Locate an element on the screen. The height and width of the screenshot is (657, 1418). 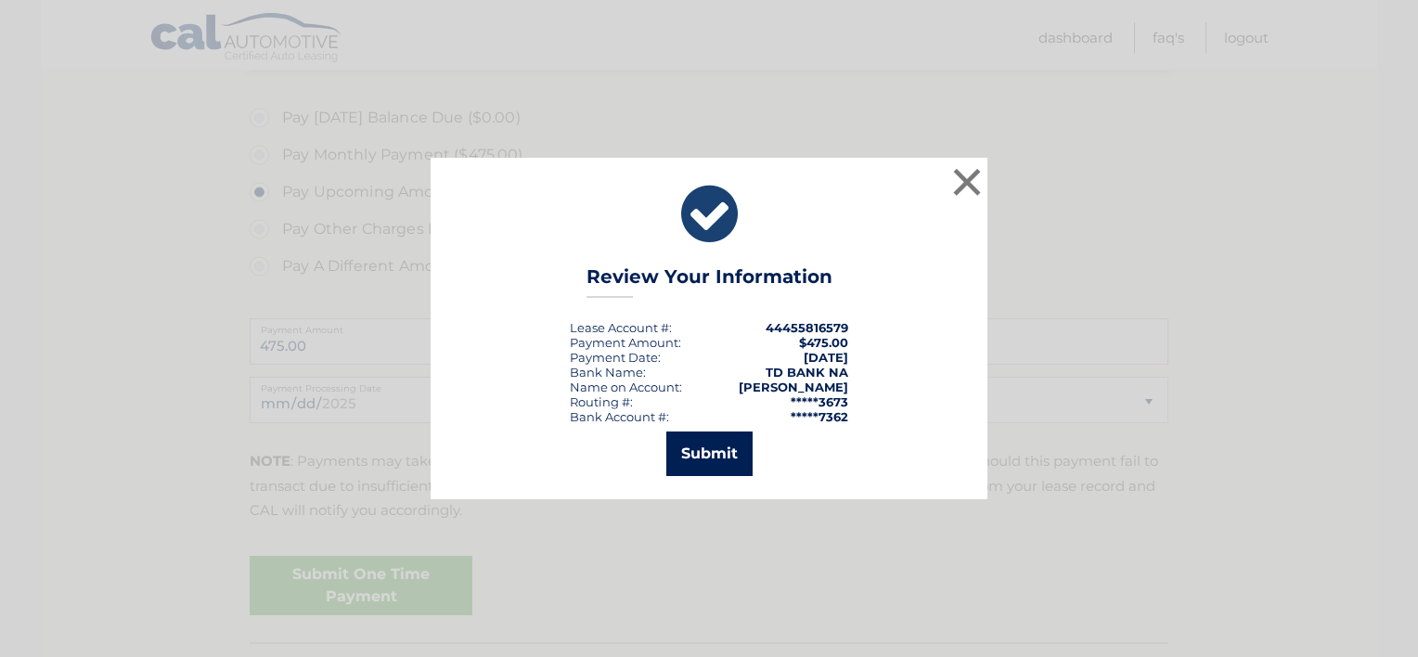
div: Bank Account #: is located at coordinates (619, 417).